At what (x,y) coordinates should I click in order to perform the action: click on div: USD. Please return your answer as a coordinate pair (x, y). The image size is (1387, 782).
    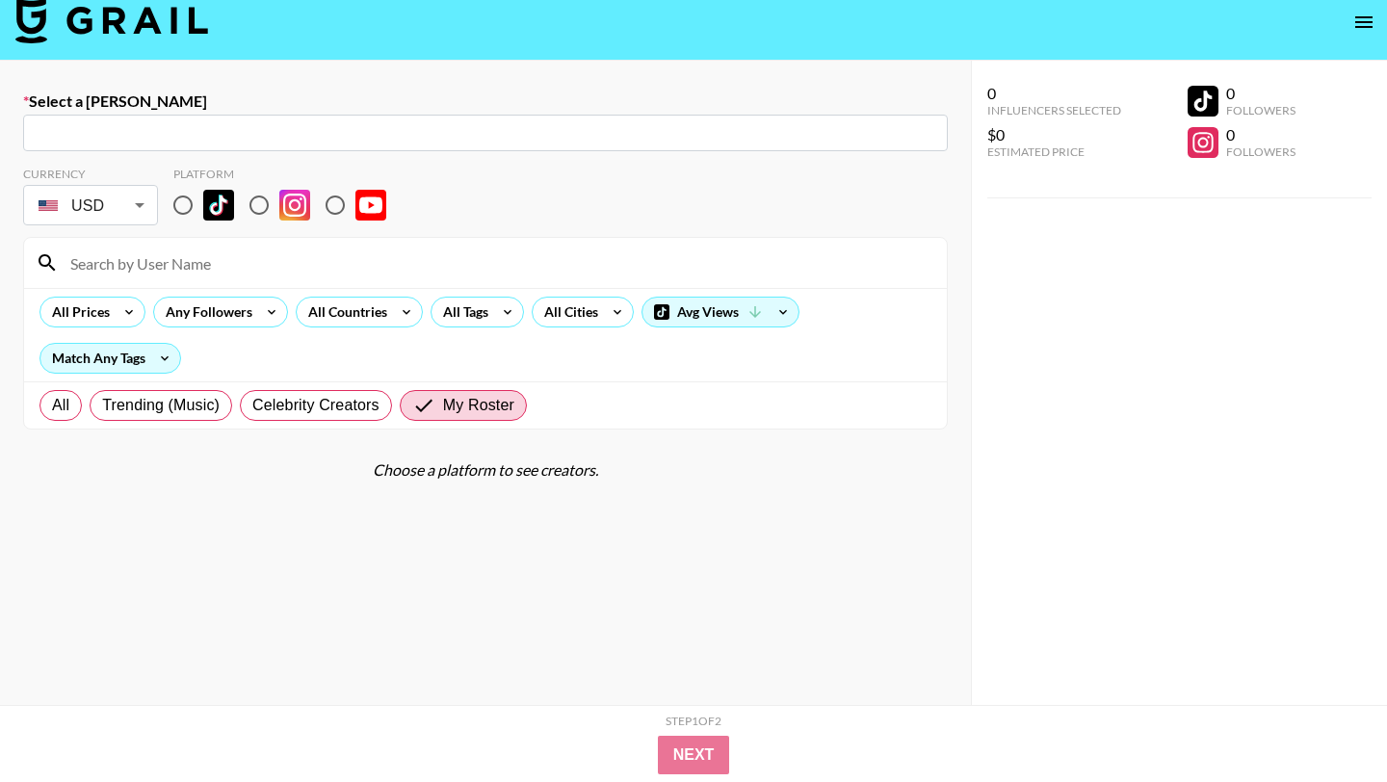
    Looking at the image, I should click on (91, 205).